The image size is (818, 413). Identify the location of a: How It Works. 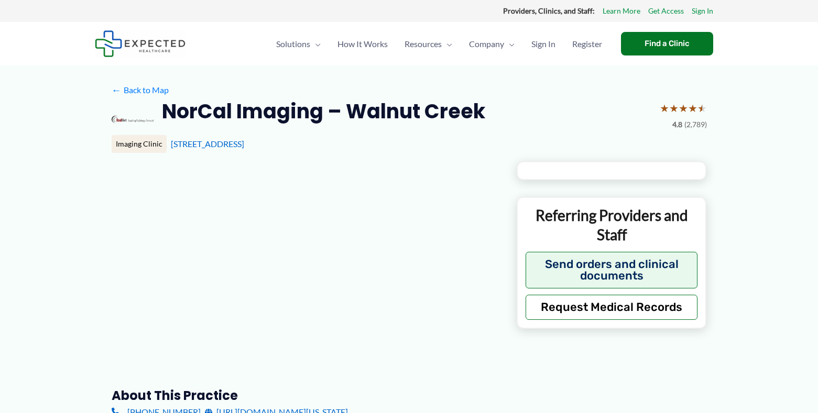
(363, 44).